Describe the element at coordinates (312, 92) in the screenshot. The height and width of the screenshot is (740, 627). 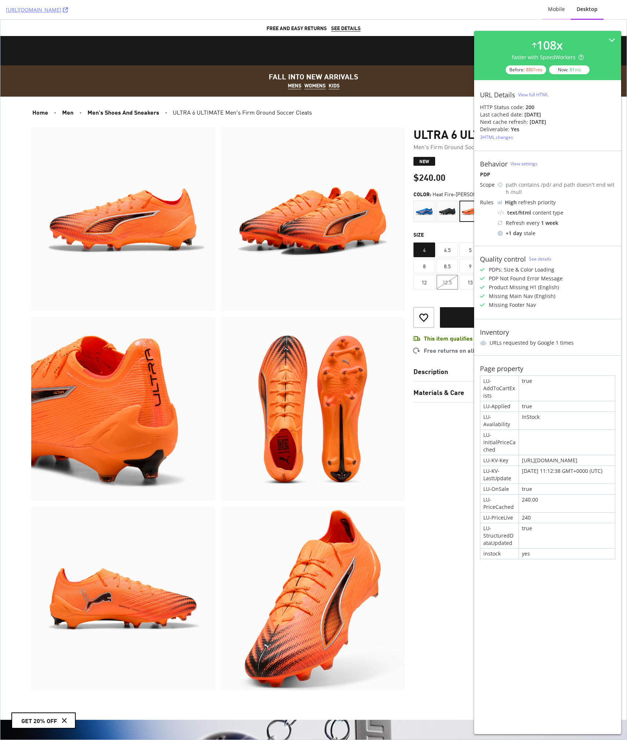
I see `nav: Breadcrumb` at that location.